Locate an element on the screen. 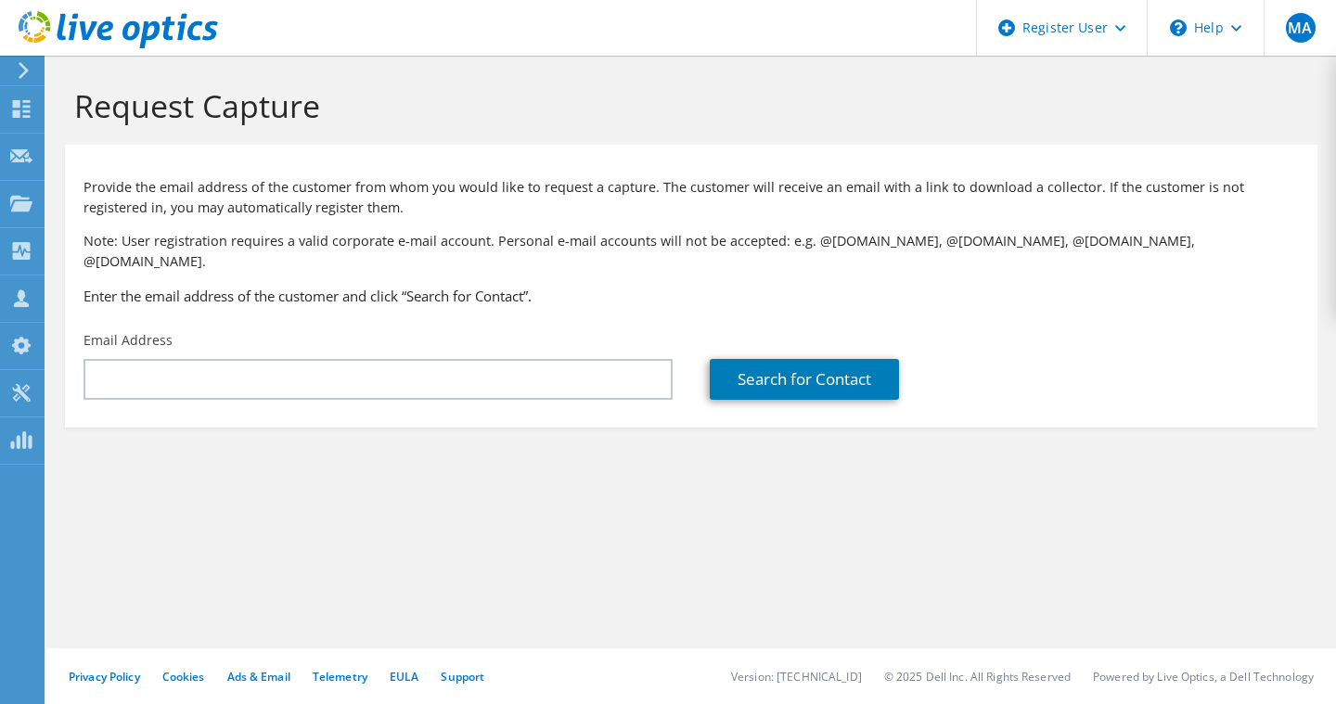 The height and width of the screenshot is (704, 1336). li: Powered by Live Optics, a Dell Technology is located at coordinates (1203, 676).